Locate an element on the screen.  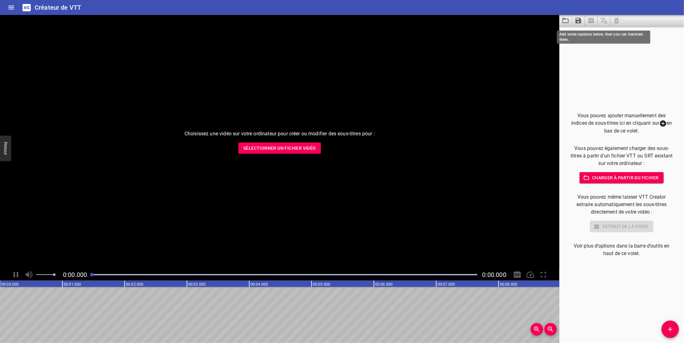
font: Vous pouvez ajouter manuellement des indices de sous-titres ici en cliquant sur is located at coordinates (618, 119).